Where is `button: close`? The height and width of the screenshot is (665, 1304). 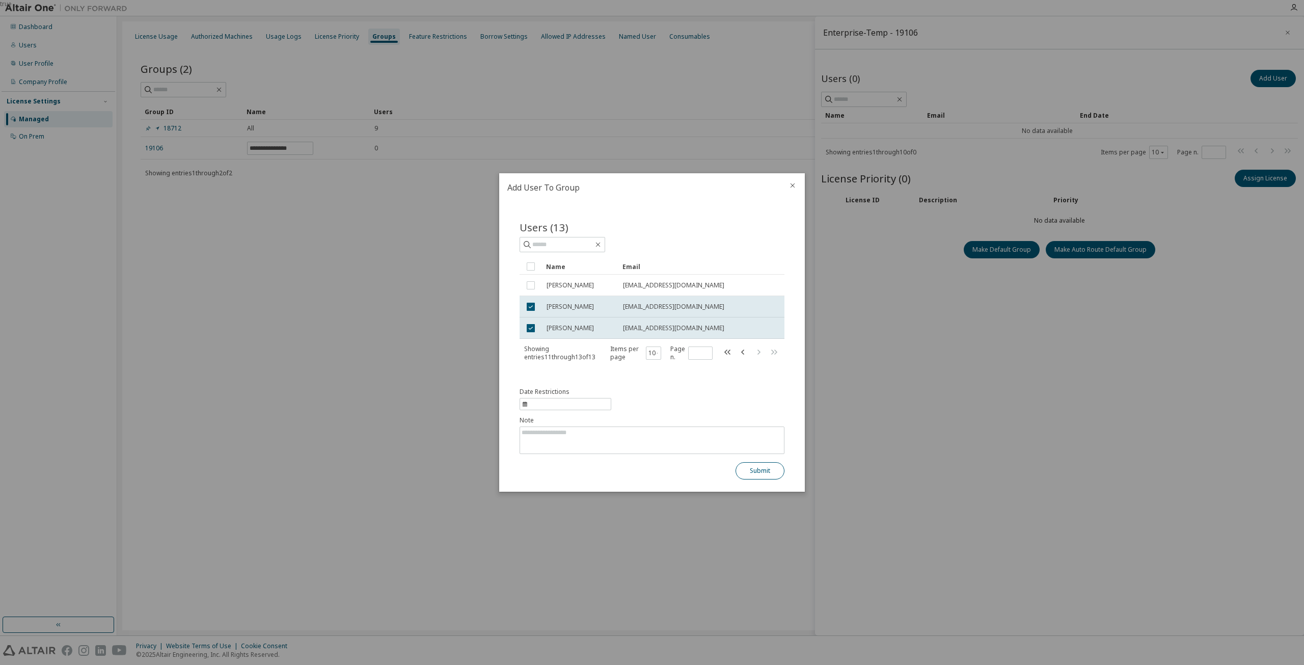
button: close is located at coordinates (792, 185).